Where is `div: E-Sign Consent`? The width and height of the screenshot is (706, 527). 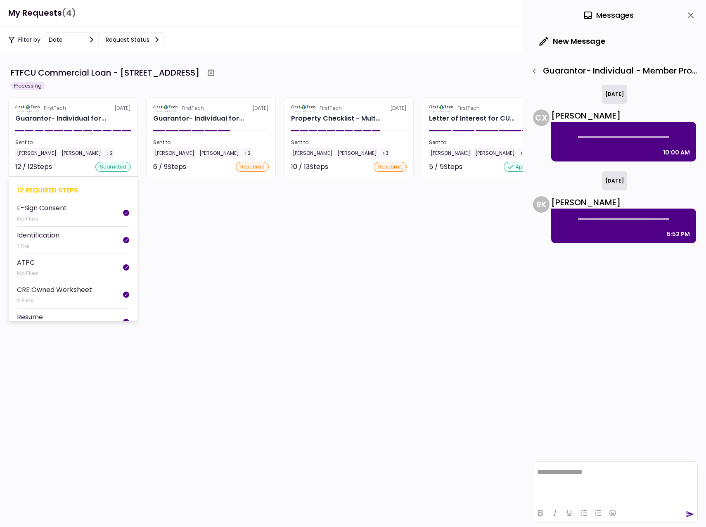
div: E-Sign Consent is located at coordinates (42, 208).